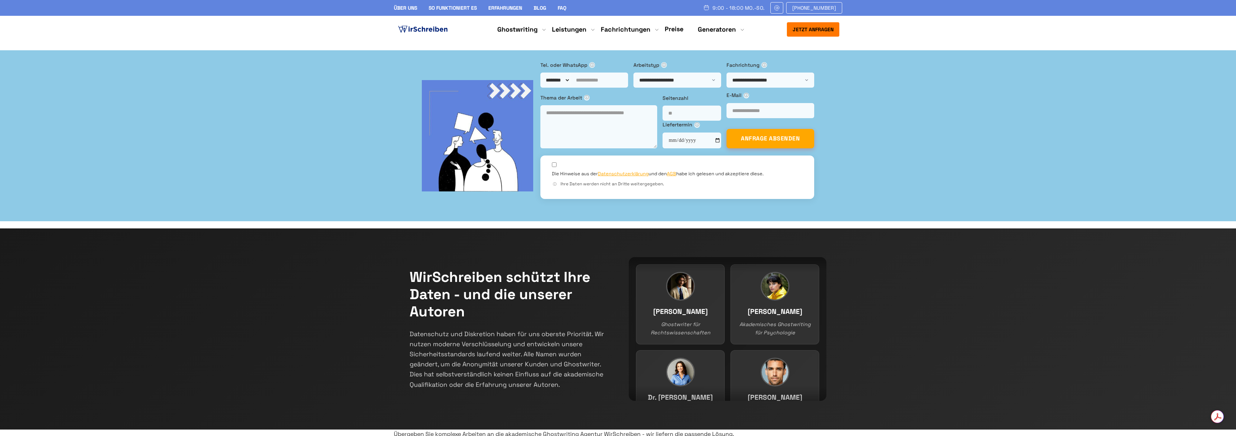 The width and height of the screenshot is (1236, 436). What do you see at coordinates (517, 29) in the screenshot?
I see `a: Ghostwriting` at bounding box center [517, 29].